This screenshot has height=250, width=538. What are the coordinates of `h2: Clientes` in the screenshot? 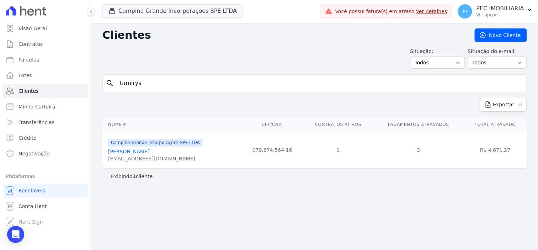 It's located at (283, 35).